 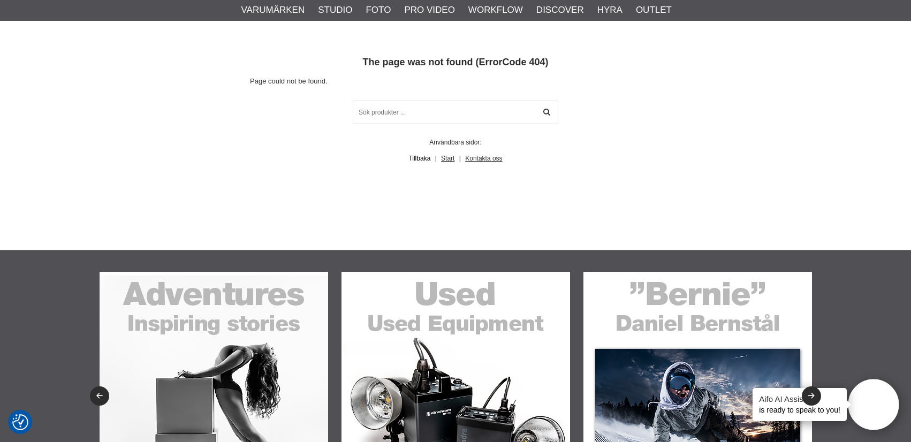 What do you see at coordinates (811, 396) in the screenshot?
I see `button: Next` at bounding box center [811, 396].